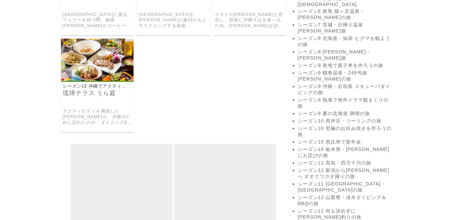 This screenshot has width=455, height=220. What do you see at coordinates (345, 66) in the screenshot?
I see `a: シーズン9 産地で親子丼を作ろうの旅` at bounding box center [345, 66].